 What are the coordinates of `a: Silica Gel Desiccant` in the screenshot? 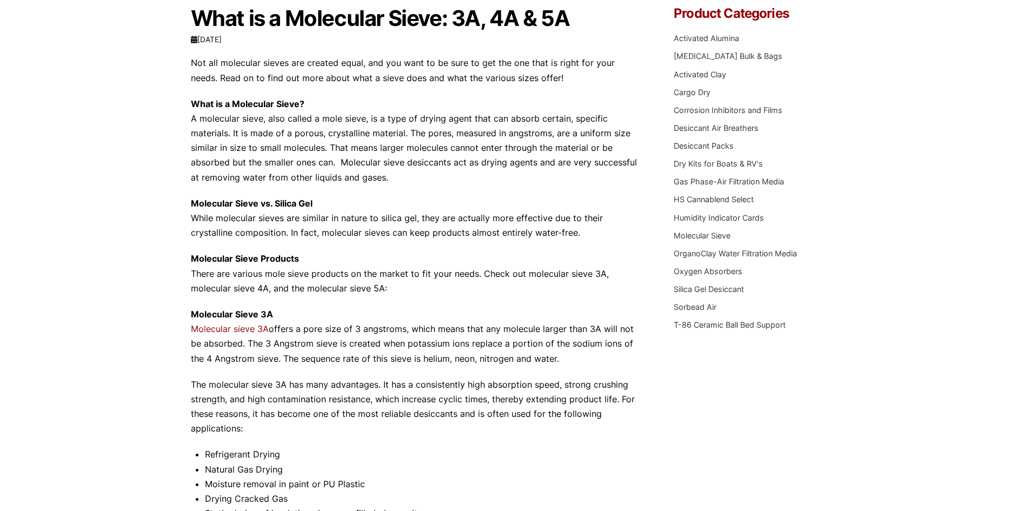 It's located at (709, 289).